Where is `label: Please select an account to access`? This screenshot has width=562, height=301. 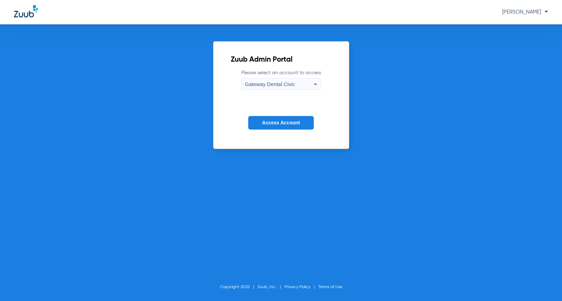
label: Please select an account to access is located at coordinates (281, 80).